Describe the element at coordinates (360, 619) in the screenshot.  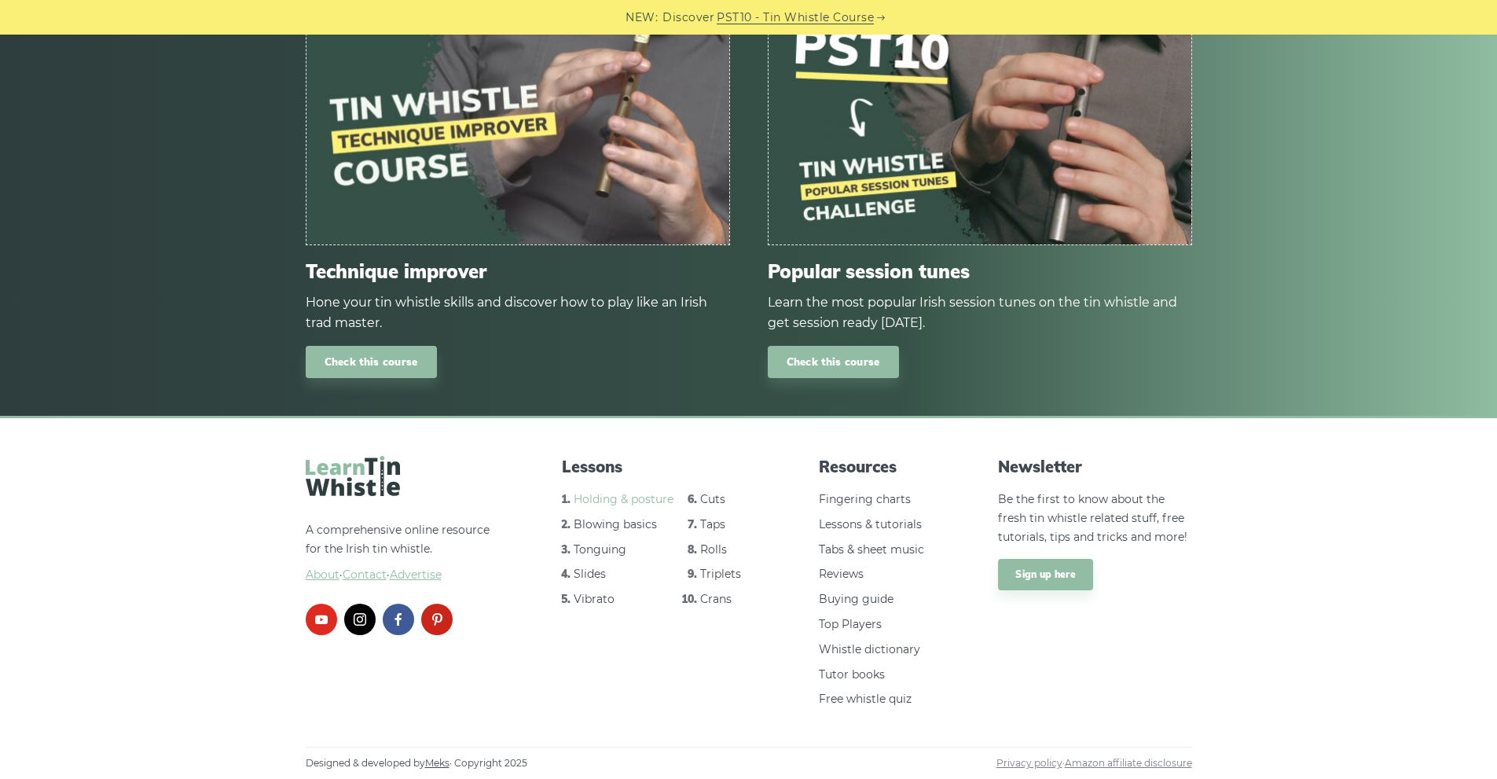
I see `a: instagram` at that location.